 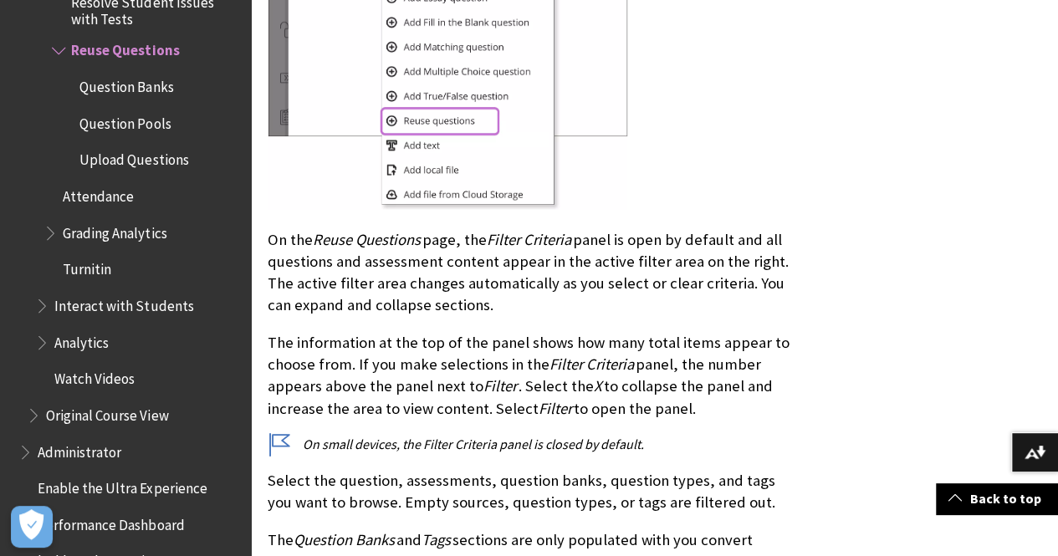 I want to click on span: Analytics, so click(x=81, y=340).